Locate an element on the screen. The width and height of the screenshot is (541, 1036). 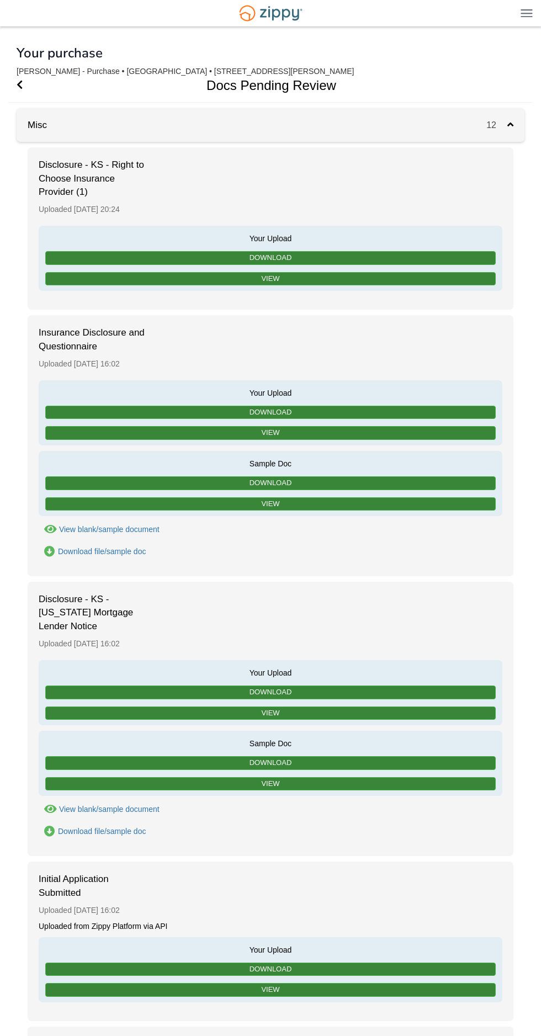
a: Download Insurance Disclosure and Questionnaire is located at coordinates (92, 551).